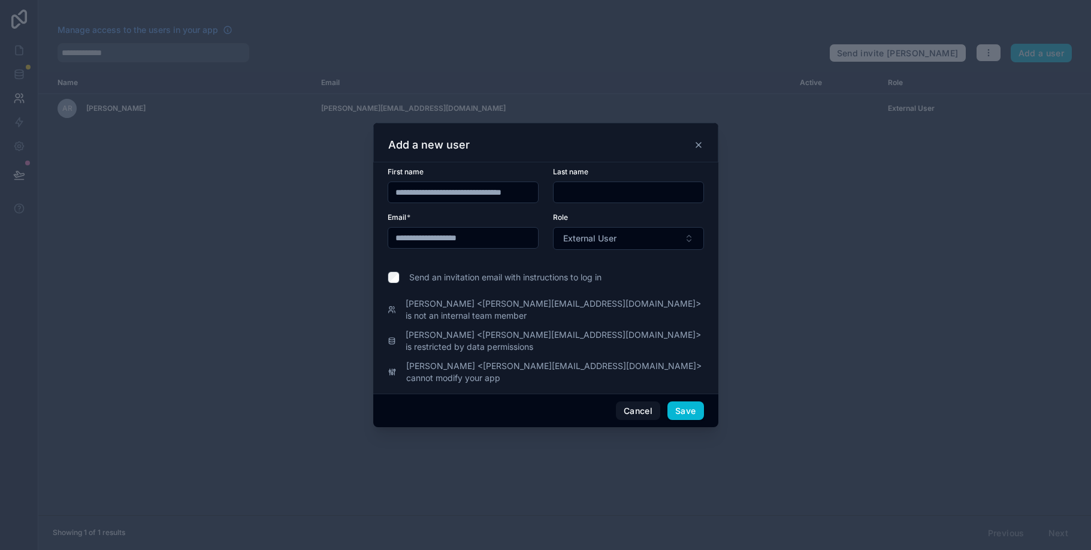 This screenshot has height=550, width=1091. What do you see at coordinates (638, 411) in the screenshot?
I see `button: Cancel` at bounding box center [638, 411].